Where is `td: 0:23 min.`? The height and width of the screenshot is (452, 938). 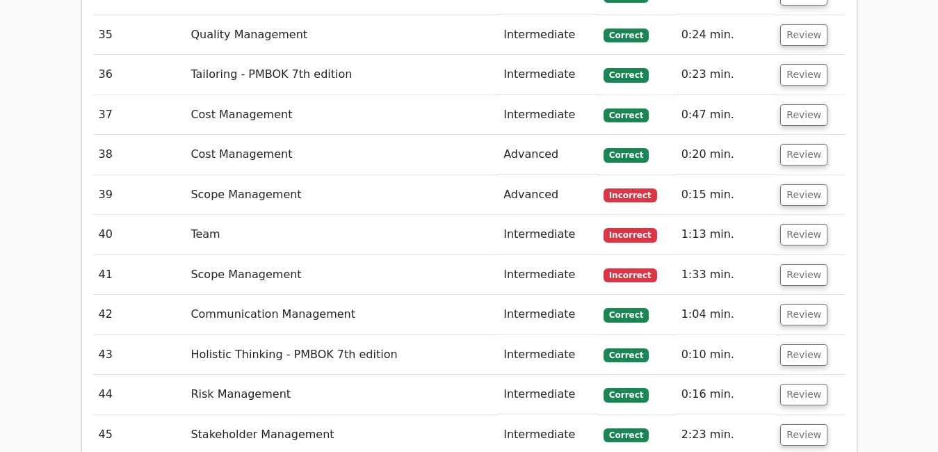 td: 0:23 min. is located at coordinates (725, 74).